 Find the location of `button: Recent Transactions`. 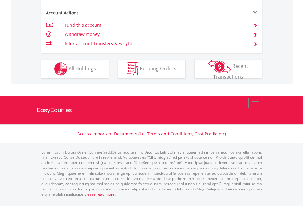

button: Recent Transactions is located at coordinates (228, 69).